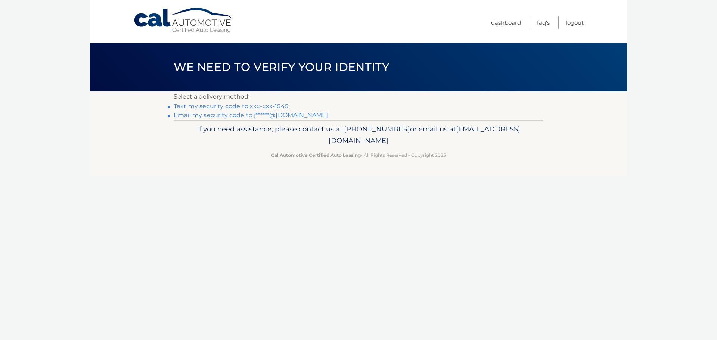  What do you see at coordinates (231, 106) in the screenshot?
I see `a: Text my security code to xxx-xxx-1545` at bounding box center [231, 106].